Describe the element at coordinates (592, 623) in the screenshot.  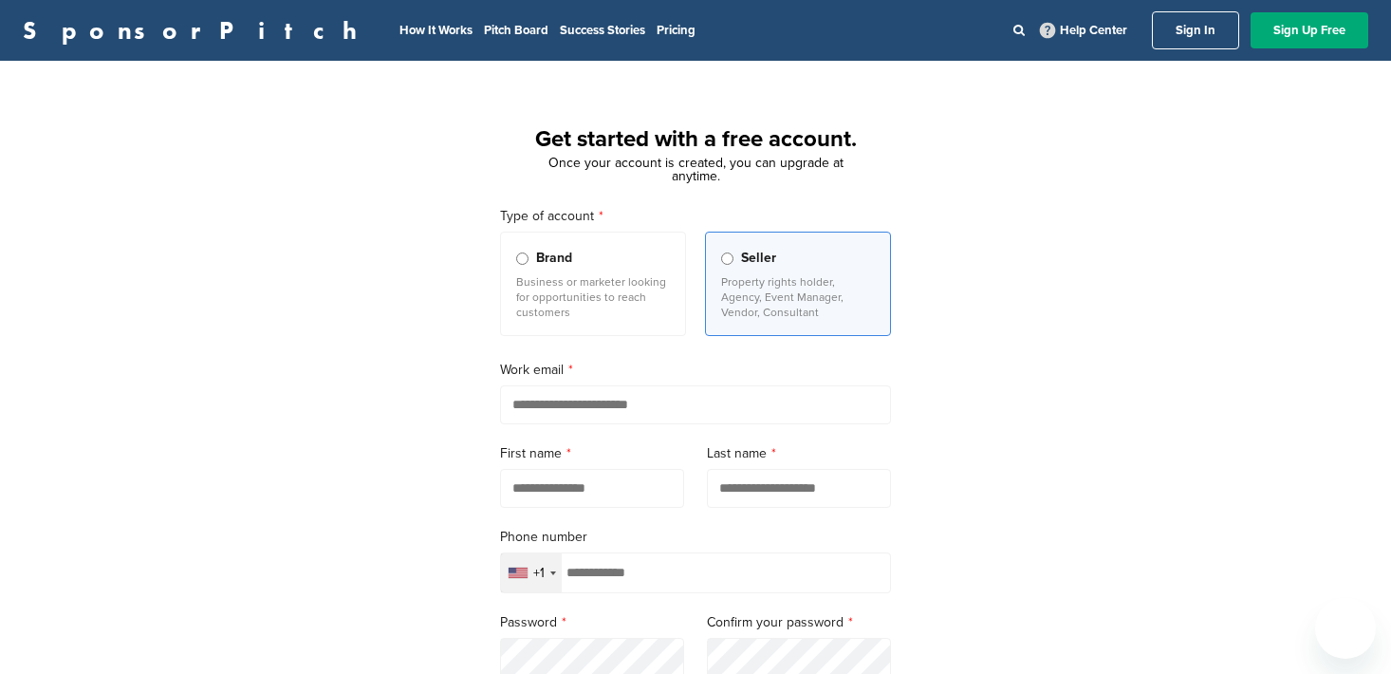
I see `label: Password` at that location.